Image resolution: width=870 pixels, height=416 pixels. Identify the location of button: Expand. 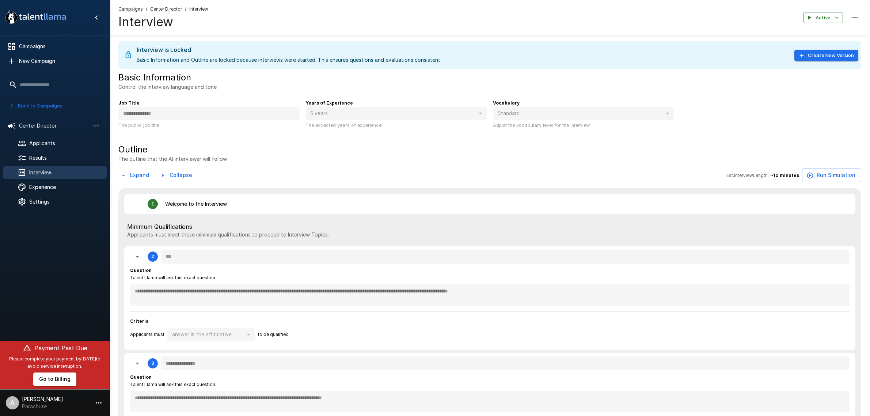
(135, 175).